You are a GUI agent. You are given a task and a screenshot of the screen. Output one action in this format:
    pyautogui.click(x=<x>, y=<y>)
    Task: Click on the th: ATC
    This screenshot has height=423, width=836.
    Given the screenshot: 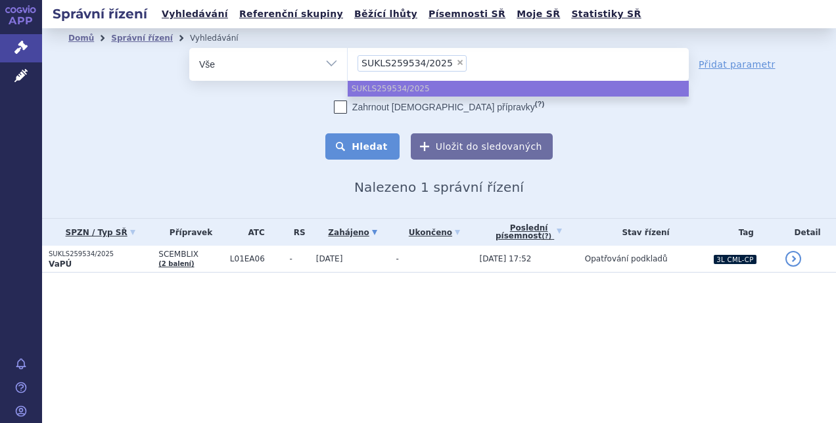 What is the action you would take?
    pyautogui.click(x=253, y=232)
    